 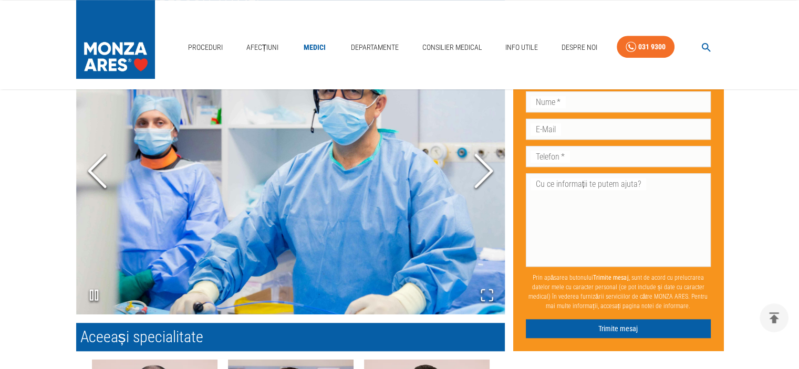 I want to click on a: Departamente, so click(x=374, y=47).